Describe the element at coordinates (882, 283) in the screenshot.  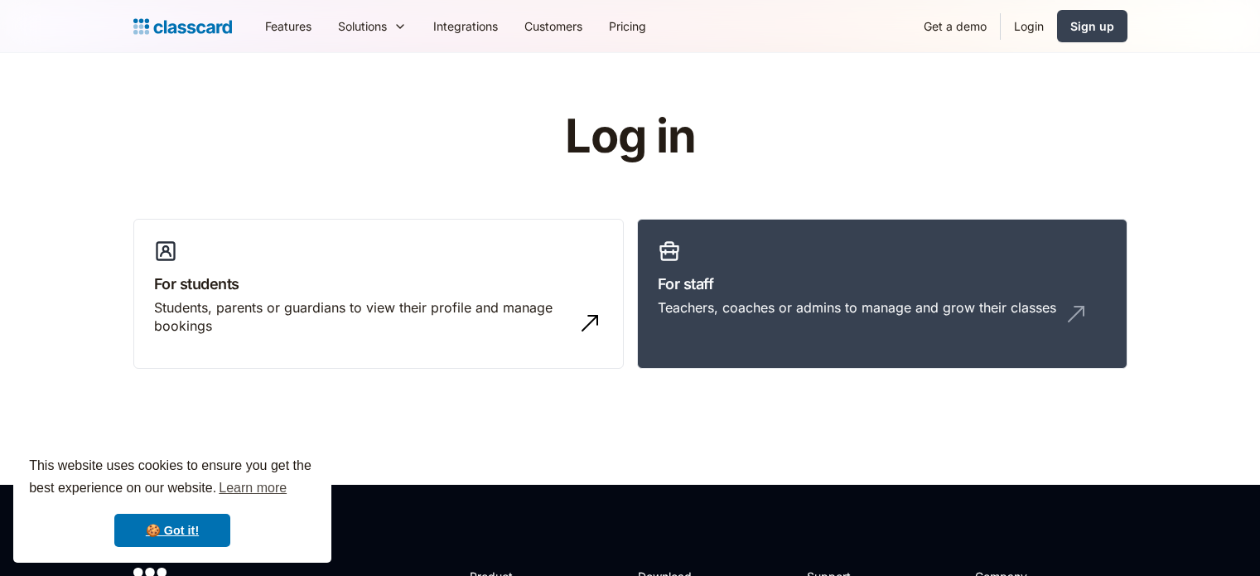
I see `h3: For staff` at that location.